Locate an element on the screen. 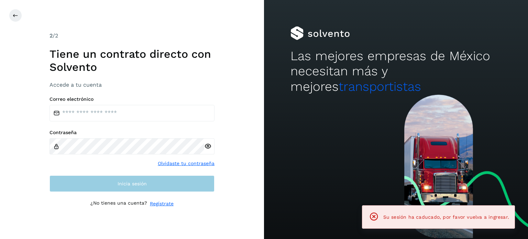 Image resolution: width=528 pixels, height=239 pixels. span: 2 is located at coordinates (51, 35).